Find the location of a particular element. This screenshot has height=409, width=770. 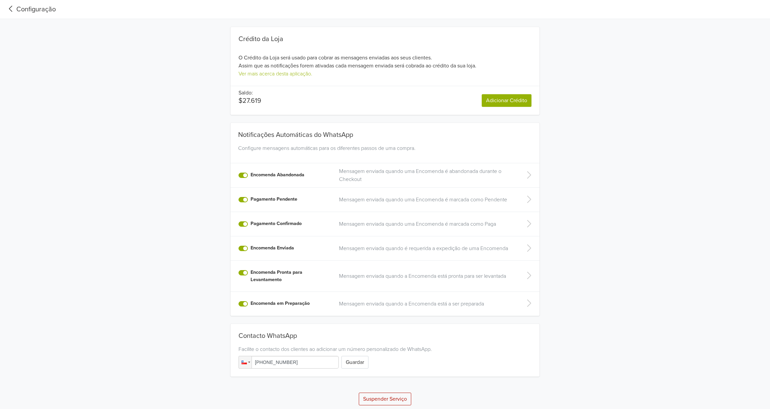

div: Chile: + 56 is located at coordinates (245, 363).